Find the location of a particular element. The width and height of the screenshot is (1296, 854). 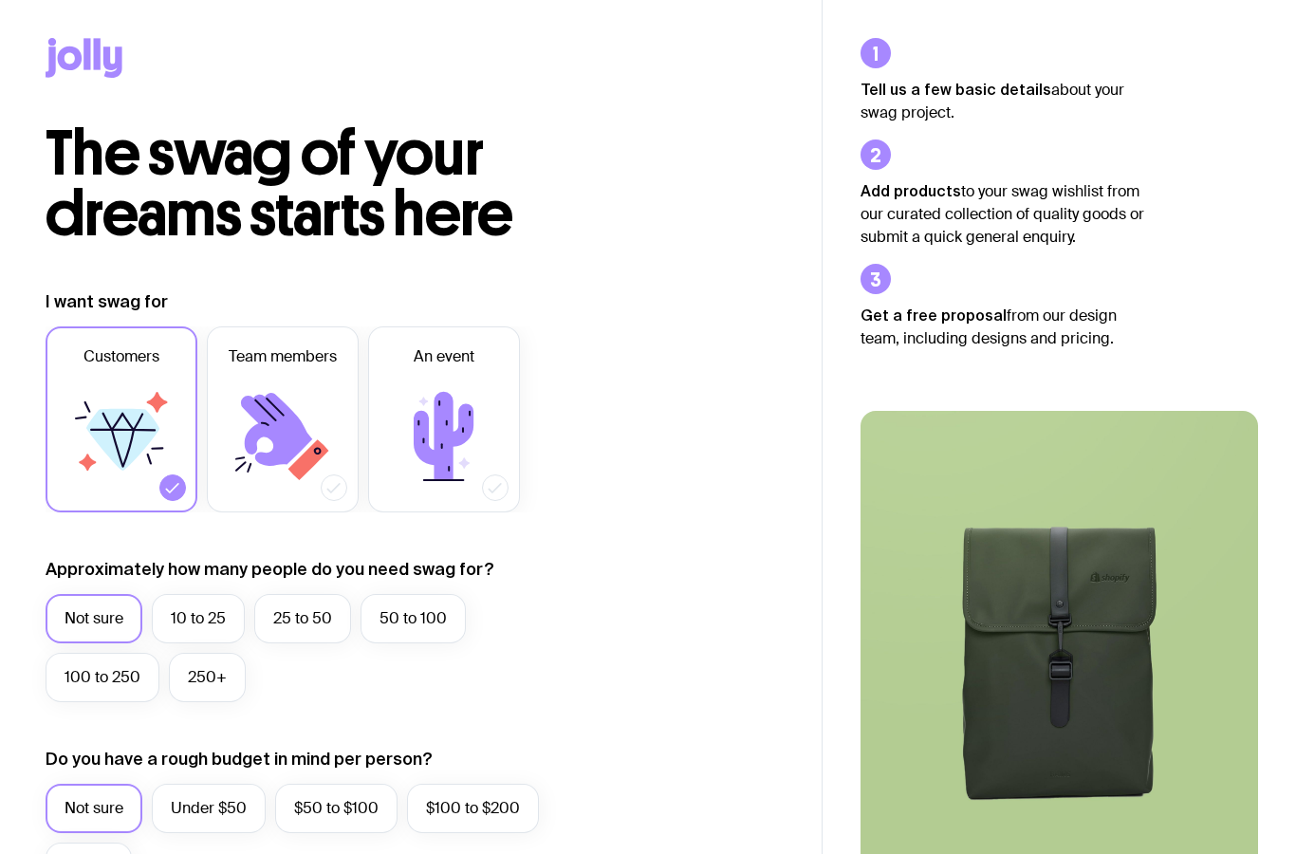

label: 10 to 25 is located at coordinates (198, 619).